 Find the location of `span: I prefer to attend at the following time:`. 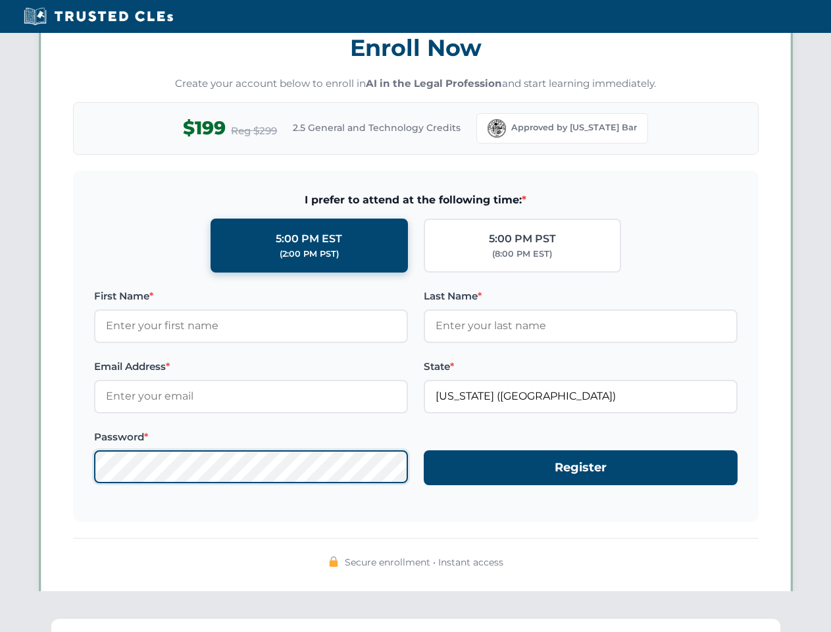

span: I prefer to attend at the following time: is located at coordinates (416, 200).